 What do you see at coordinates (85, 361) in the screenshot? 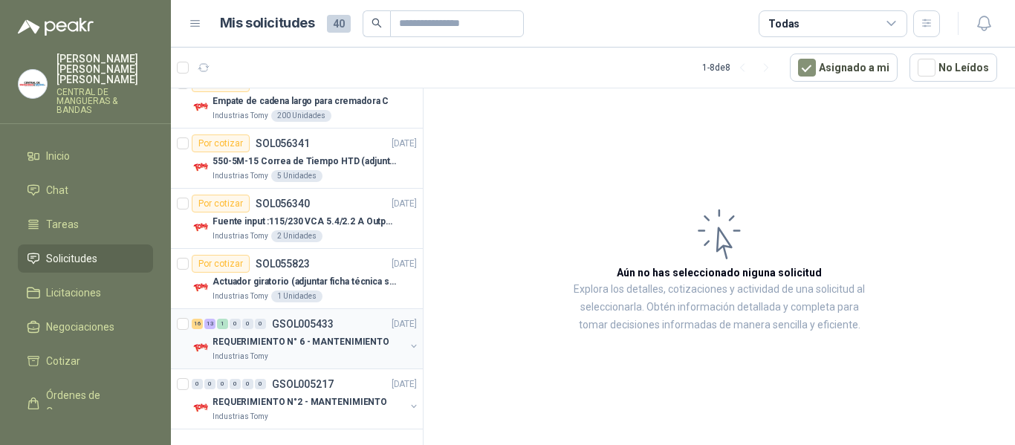
I see `a: Cotizar` at bounding box center [85, 361].